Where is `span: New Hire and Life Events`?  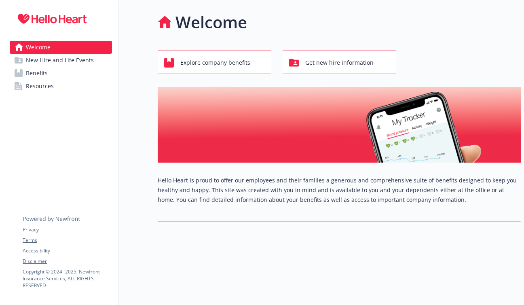
span: New Hire and Life Events is located at coordinates (60, 60).